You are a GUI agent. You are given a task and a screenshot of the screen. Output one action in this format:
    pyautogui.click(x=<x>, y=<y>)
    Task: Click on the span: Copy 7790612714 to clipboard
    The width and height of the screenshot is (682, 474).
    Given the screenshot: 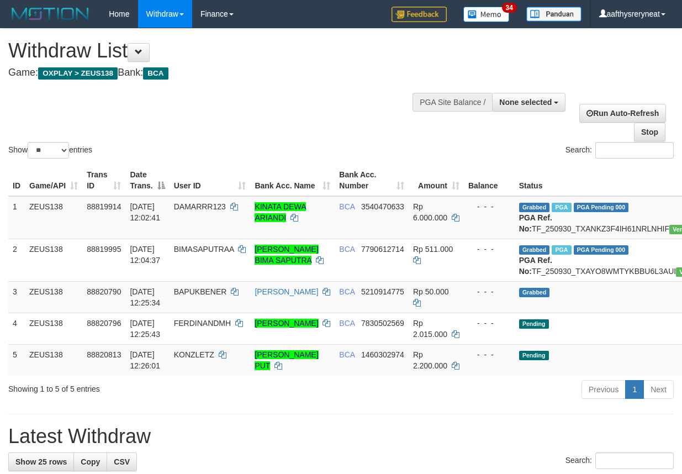 What is the action you would take?
    pyautogui.click(x=383, y=249)
    